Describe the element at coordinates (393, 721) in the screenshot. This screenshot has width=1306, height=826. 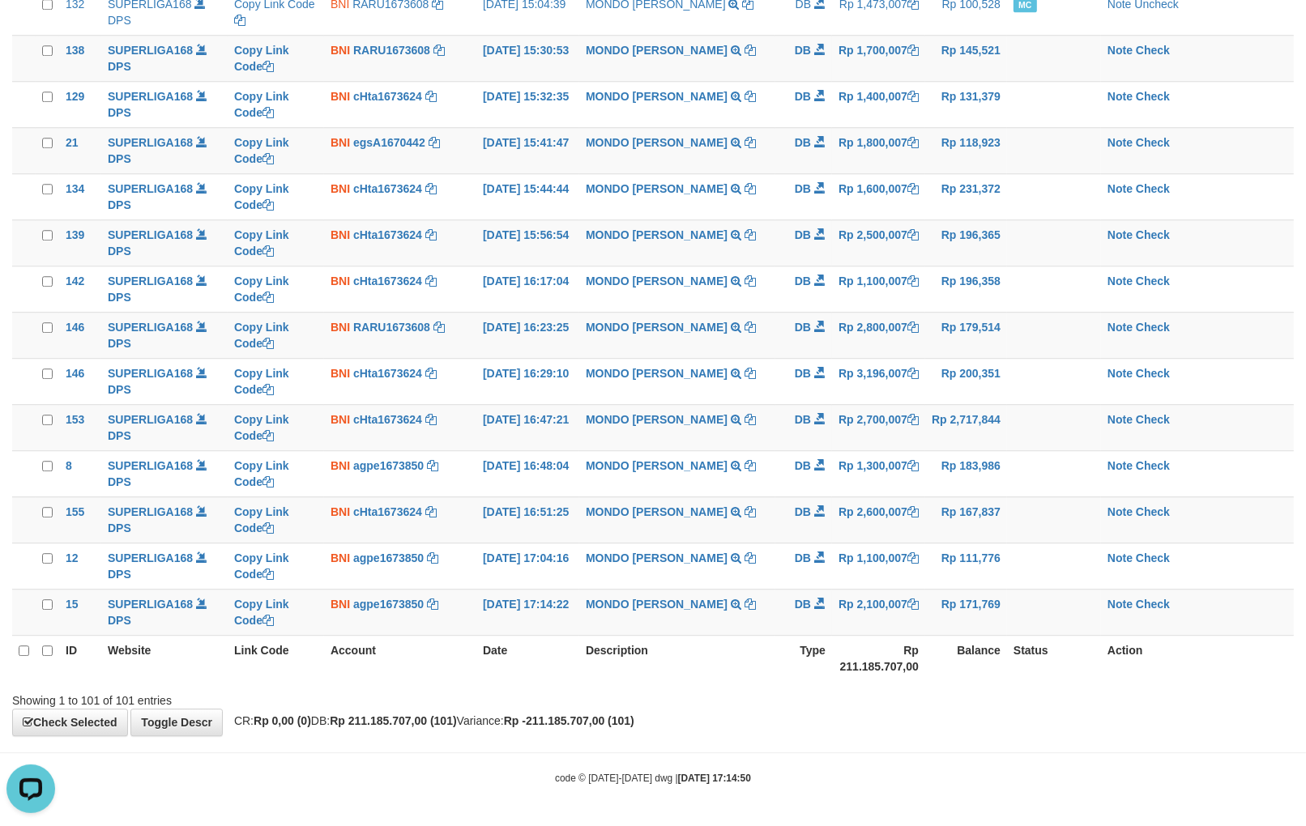
I see `strong: Rp 211.185.707,00 (101)` at that location.